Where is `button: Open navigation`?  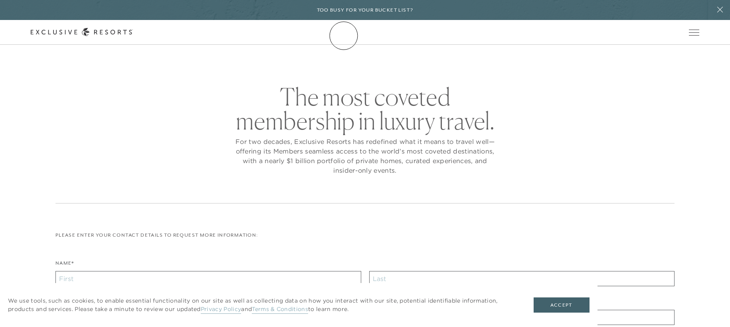 button: Open navigation is located at coordinates (694, 32).